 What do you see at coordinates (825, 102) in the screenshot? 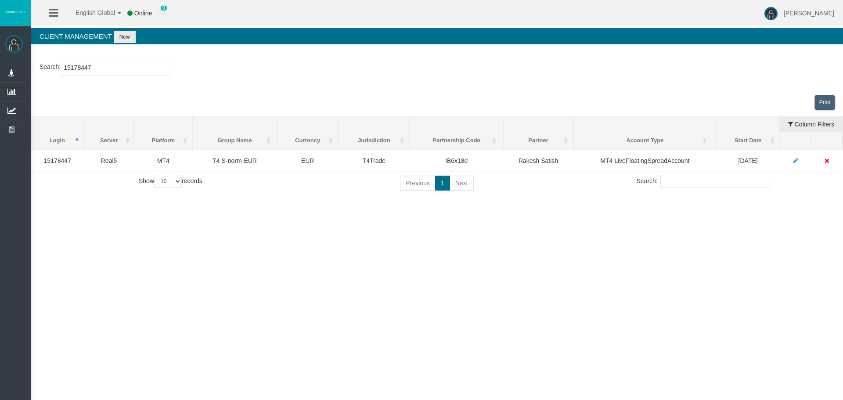
I see `span: Print` at bounding box center [825, 102].